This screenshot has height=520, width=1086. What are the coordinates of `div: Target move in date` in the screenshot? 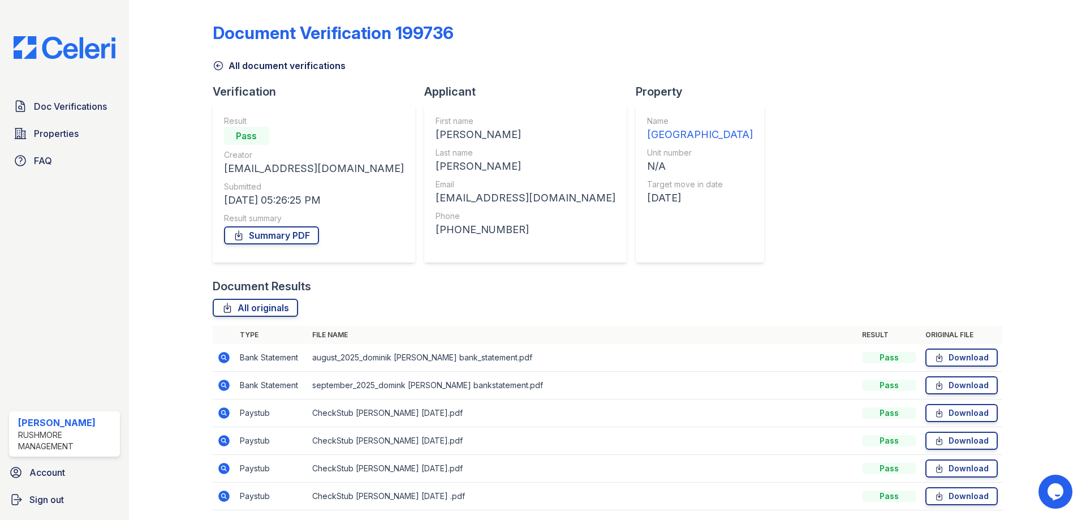 It's located at (700, 184).